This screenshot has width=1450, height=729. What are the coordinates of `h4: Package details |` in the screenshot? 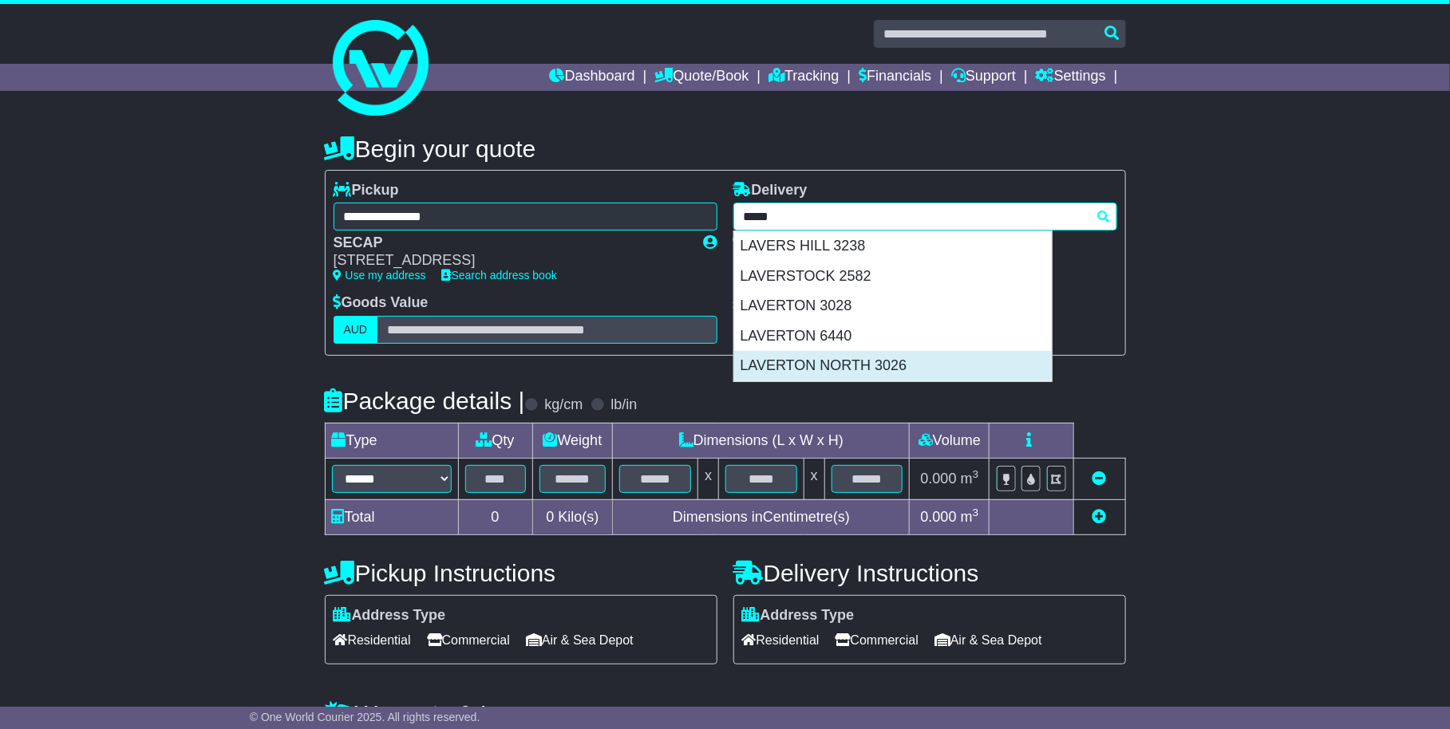 It's located at (425, 401).